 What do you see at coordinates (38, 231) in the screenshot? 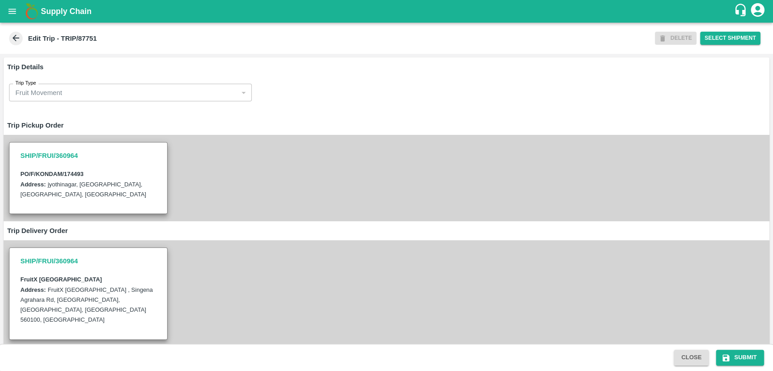
I see `strong: Trip Delivery Order` at bounding box center [38, 231].